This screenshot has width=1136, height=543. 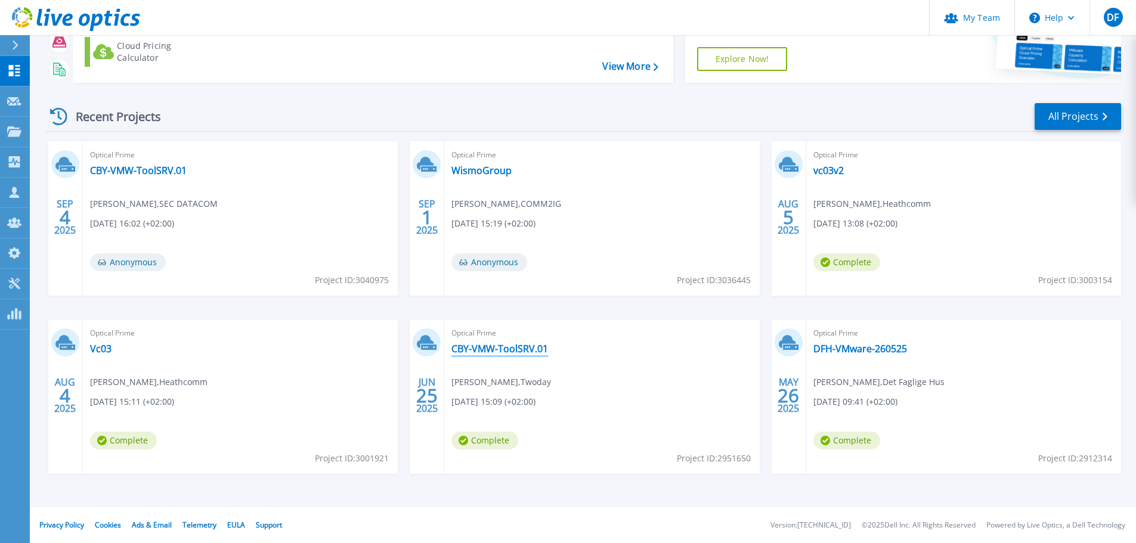 What do you see at coordinates (788, 217) in the screenshot?
I see `span: 5` at bounding box center [788, 217].